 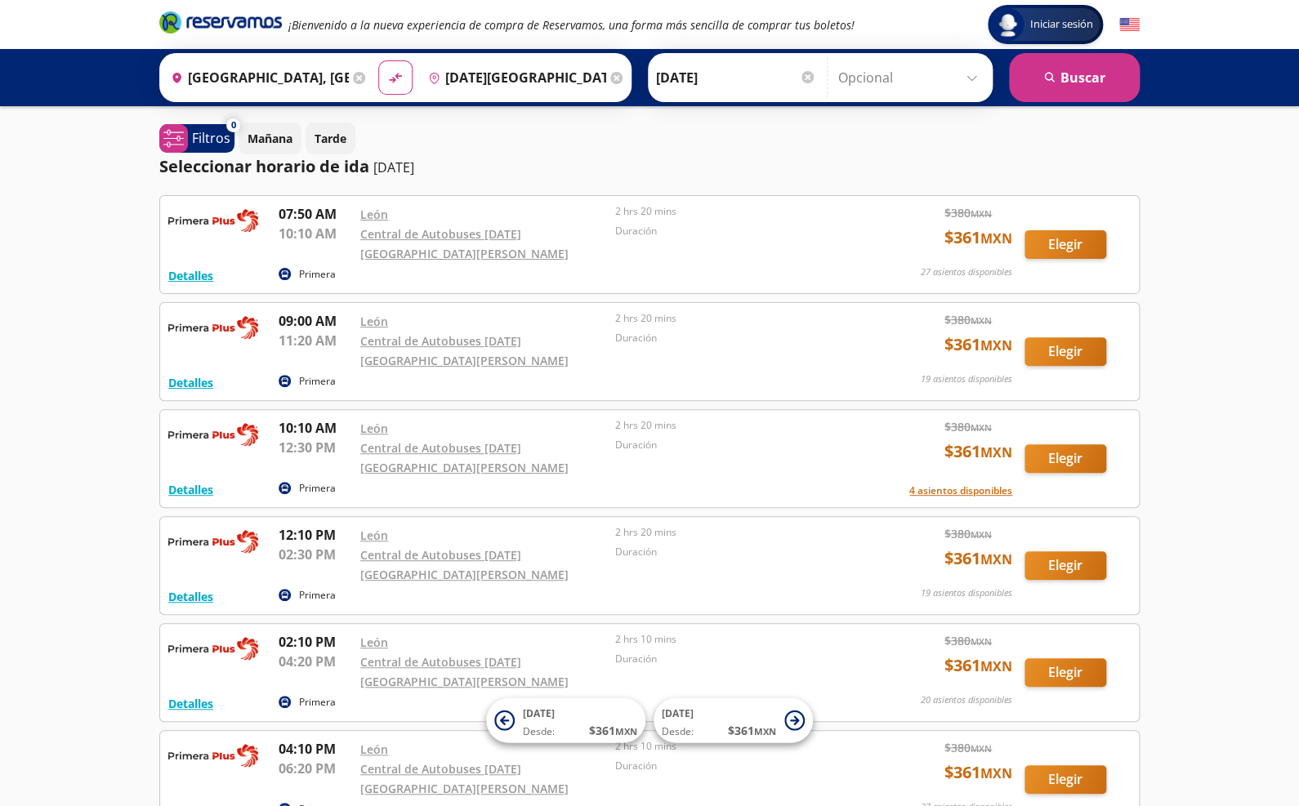 What do you see at coordinates (264, 167) in the screenshot?
I see `p: Seleccionar horario de ida` at bounding box center [264, 167].